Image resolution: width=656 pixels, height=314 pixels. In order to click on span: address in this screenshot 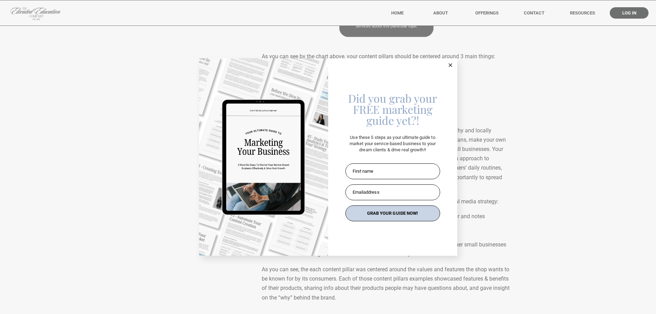, I will do `click(371, 192)`.